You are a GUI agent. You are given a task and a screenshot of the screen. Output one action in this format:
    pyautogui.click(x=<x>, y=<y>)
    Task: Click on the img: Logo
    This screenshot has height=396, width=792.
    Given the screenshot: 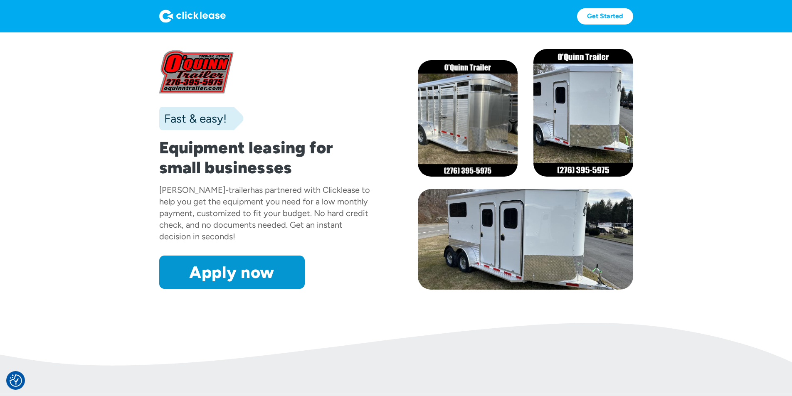 What is the action you would take?
    pyautogui.click(x=193, y=16)
    